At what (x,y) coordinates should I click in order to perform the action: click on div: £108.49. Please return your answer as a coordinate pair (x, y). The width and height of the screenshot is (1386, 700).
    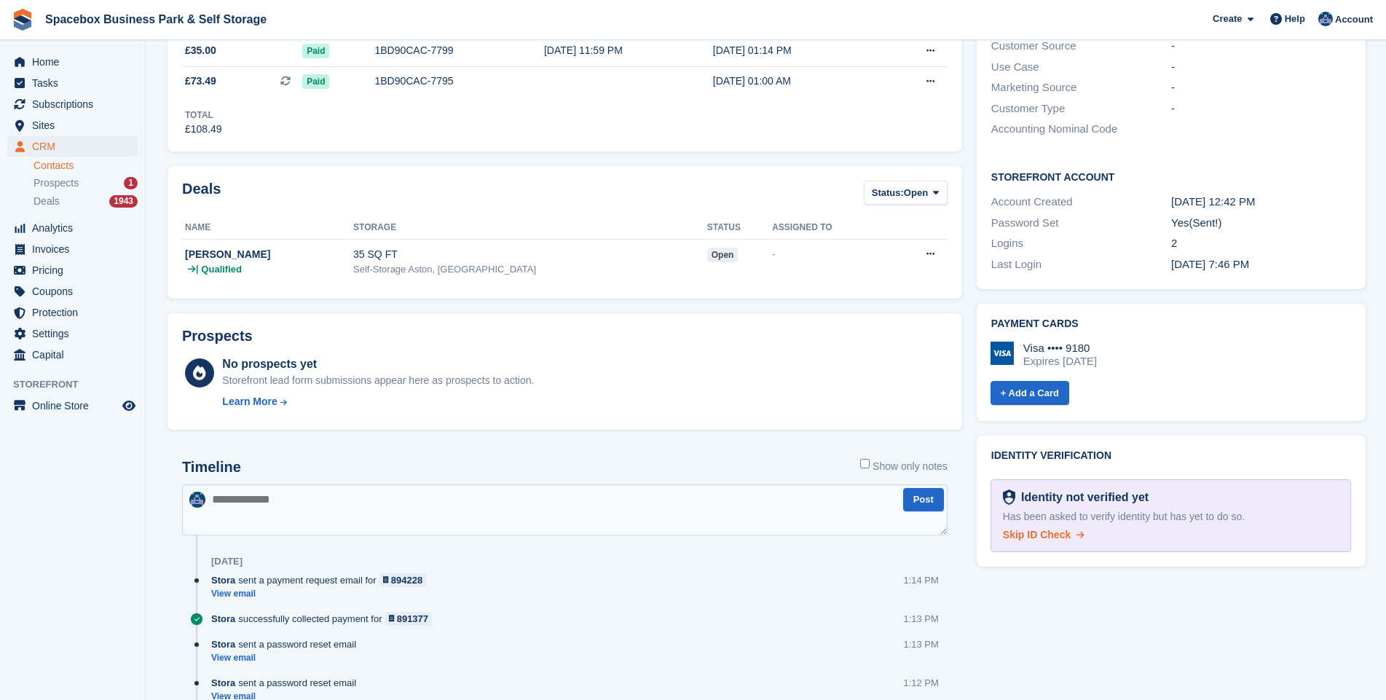
    Looking at the image, I should click on (203, 129).